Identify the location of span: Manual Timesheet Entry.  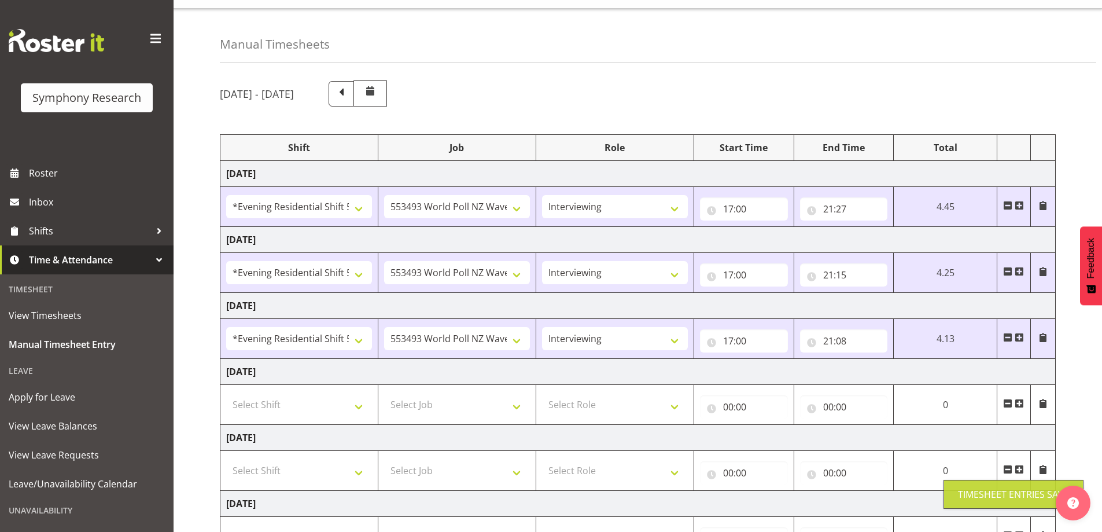
(87, 344).